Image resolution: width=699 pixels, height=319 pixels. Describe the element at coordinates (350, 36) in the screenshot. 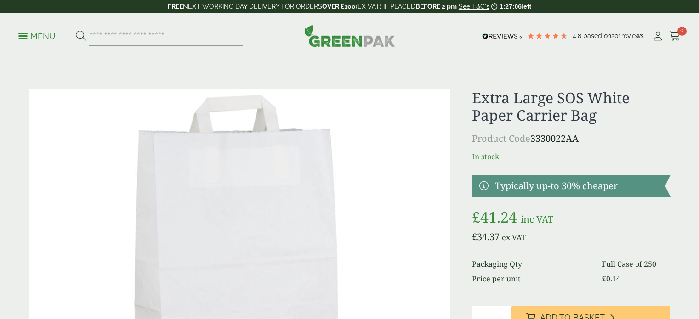

I see `img: GreenPak Supplies` at that location.